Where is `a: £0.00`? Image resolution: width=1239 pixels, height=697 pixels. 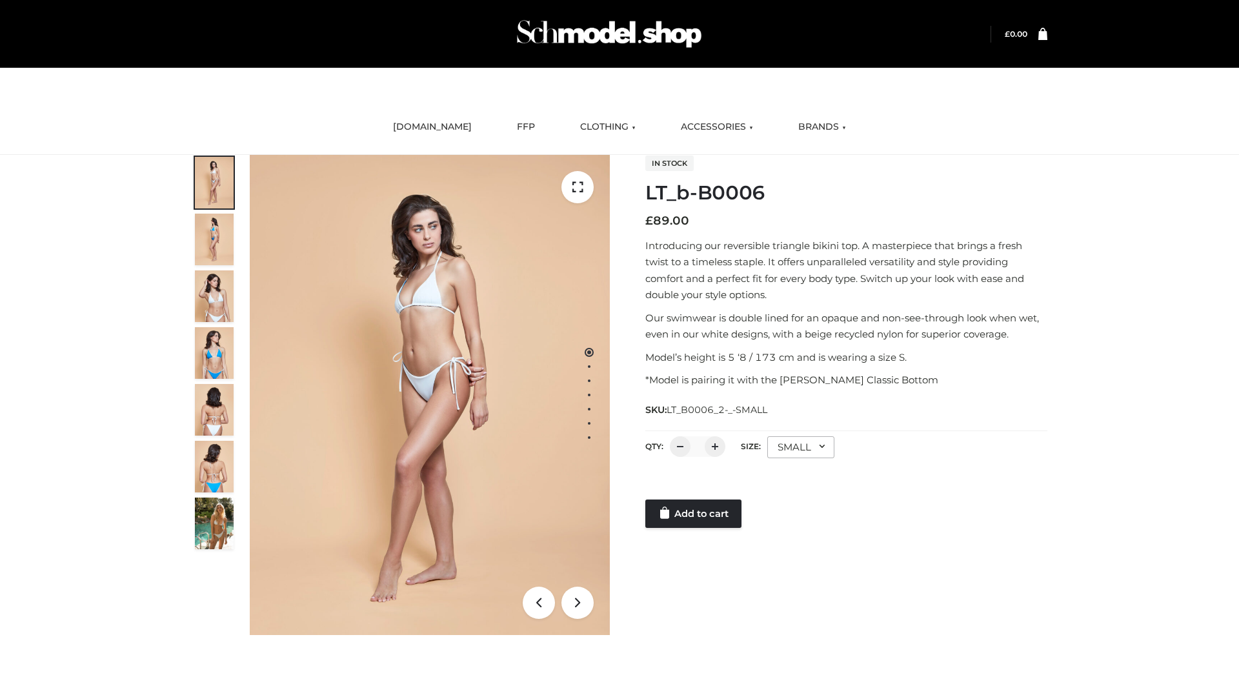 a: £0.00 is located at coordinates (1016, 34).